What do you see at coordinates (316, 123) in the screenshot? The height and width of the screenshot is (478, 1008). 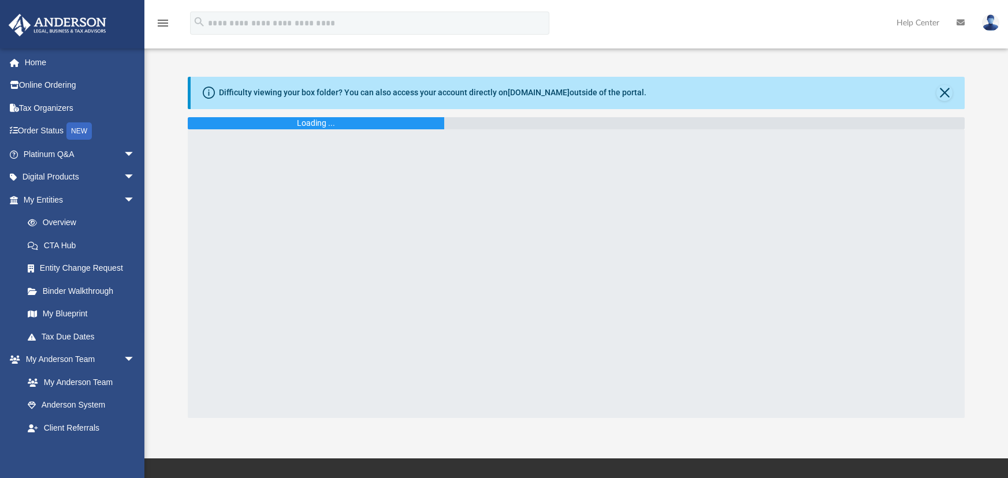 I see `div: Loading ...` at bounding box center [316, 123].